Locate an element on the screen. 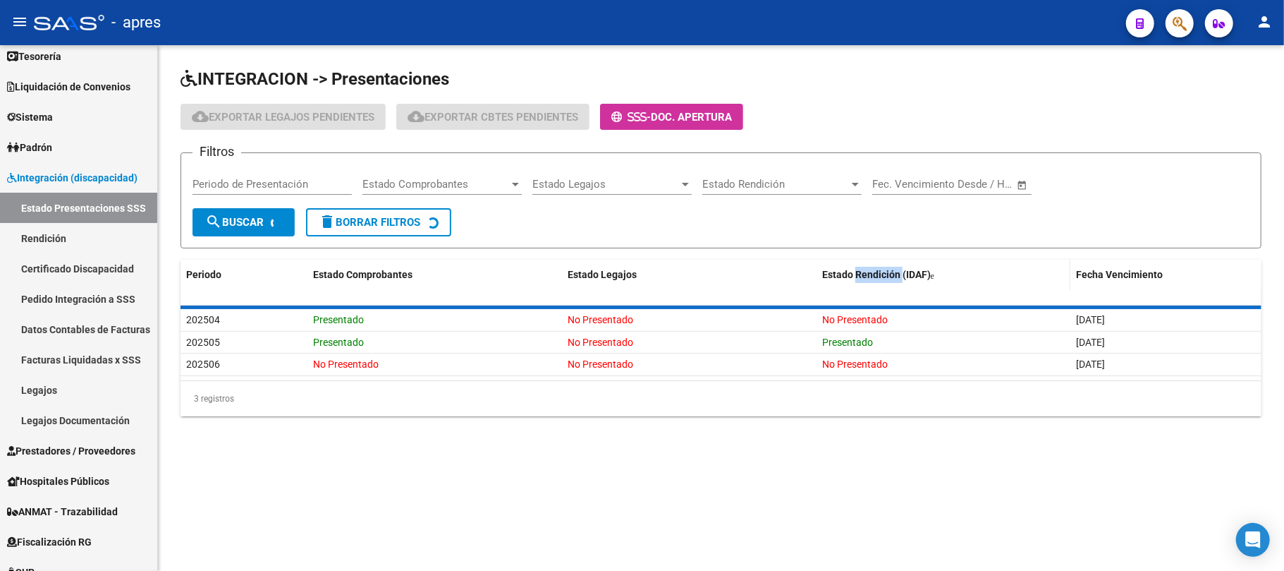  span: 202505 is located at coordinates (203, 342).